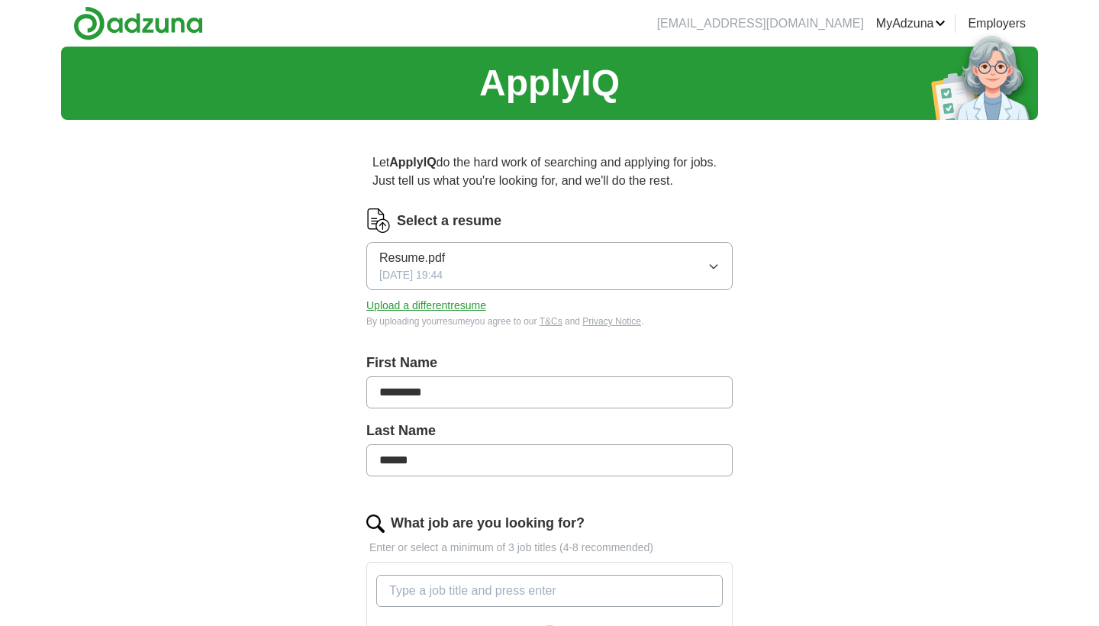 This screenshot has width=1099, height=626. What do you see at coordinates (412, 162) in the screenshot?
I see `strong: ApplyIQ` at bounding box center [412, 162].